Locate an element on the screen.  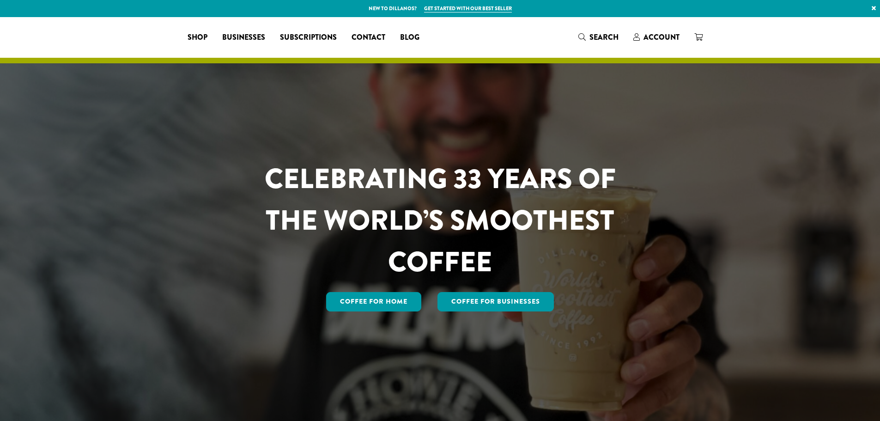
span: Account is located at coordinates (662, 37).